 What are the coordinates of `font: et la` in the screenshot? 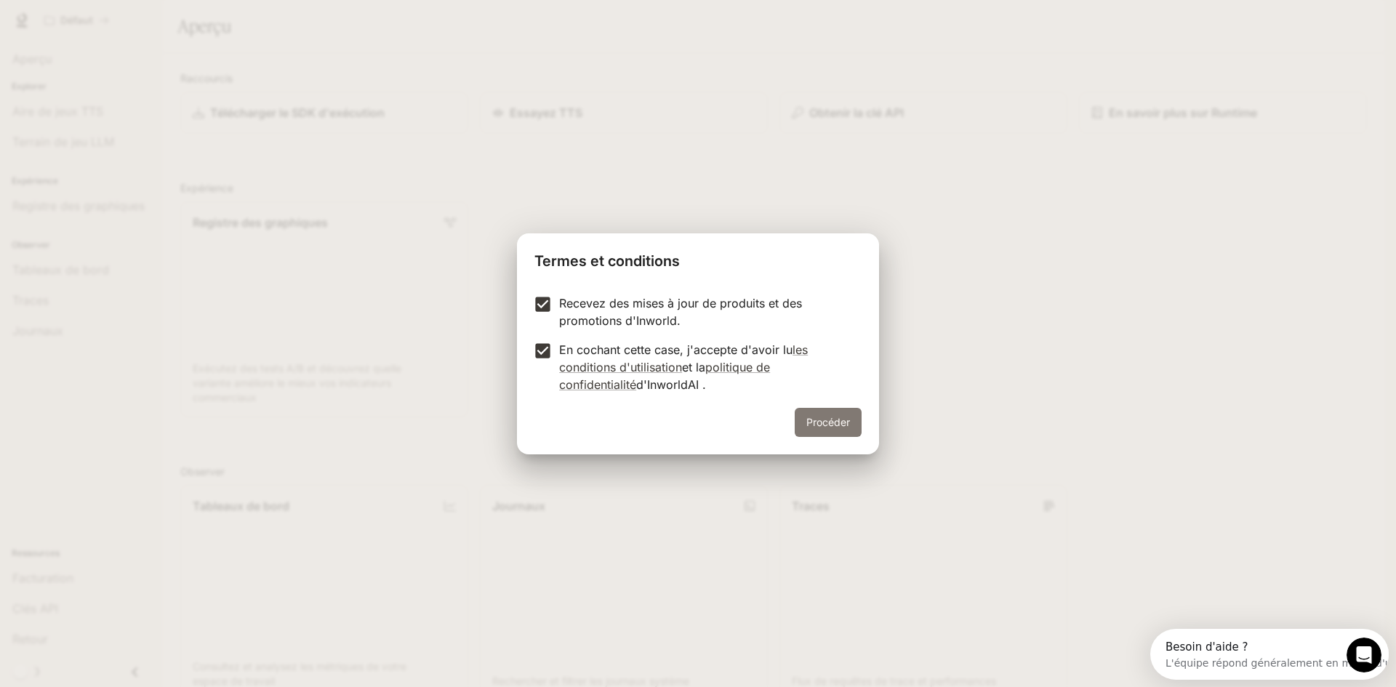 It's located at (693, 367).